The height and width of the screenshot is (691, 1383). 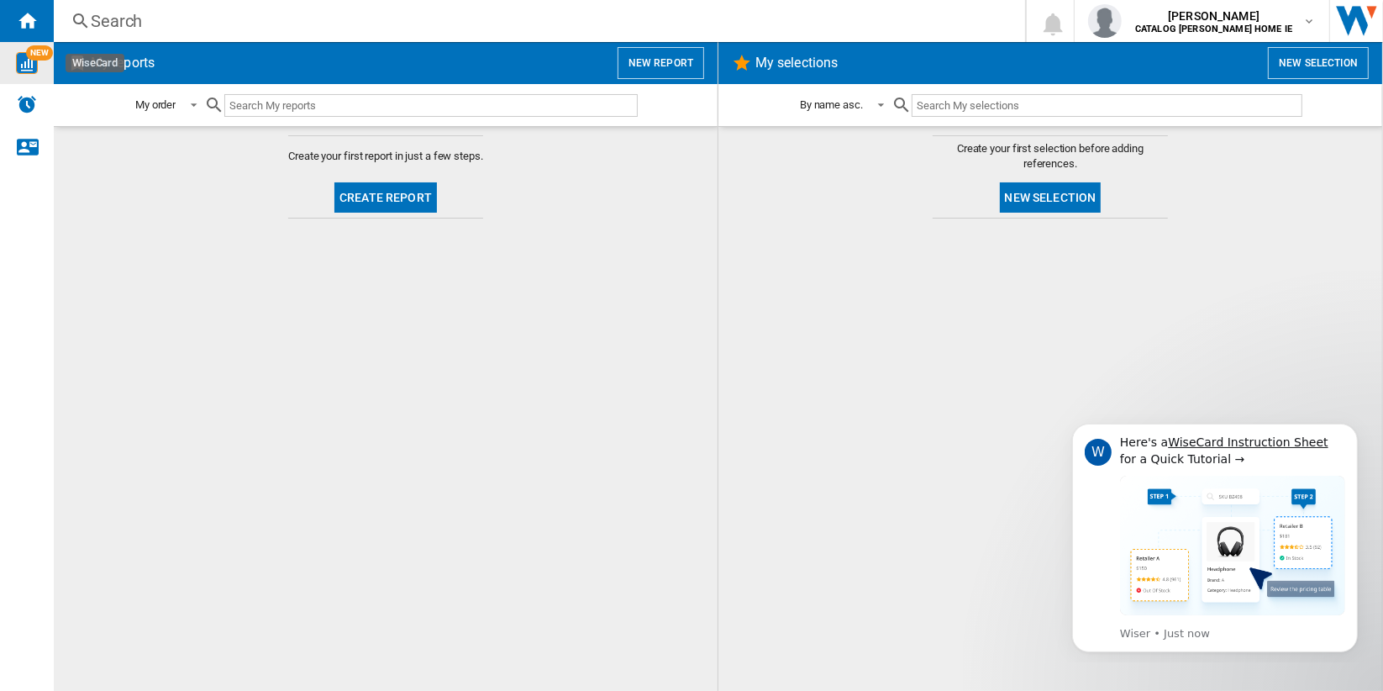 What do you see at coordinates (27, 63) in the screenshot?
I see `img: wise-card.svg` at bounding box center [27, 63].